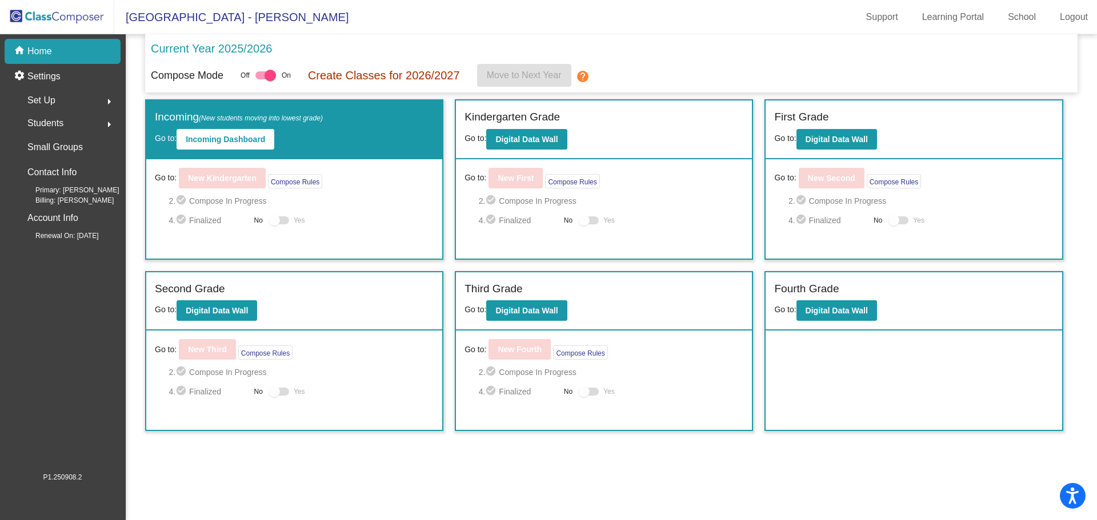 The width and height of the screenshot is (1097, 520). Describe the element at coordinates (524, 75) in the screenshot. I see `button: Move to Next Year` at that location.